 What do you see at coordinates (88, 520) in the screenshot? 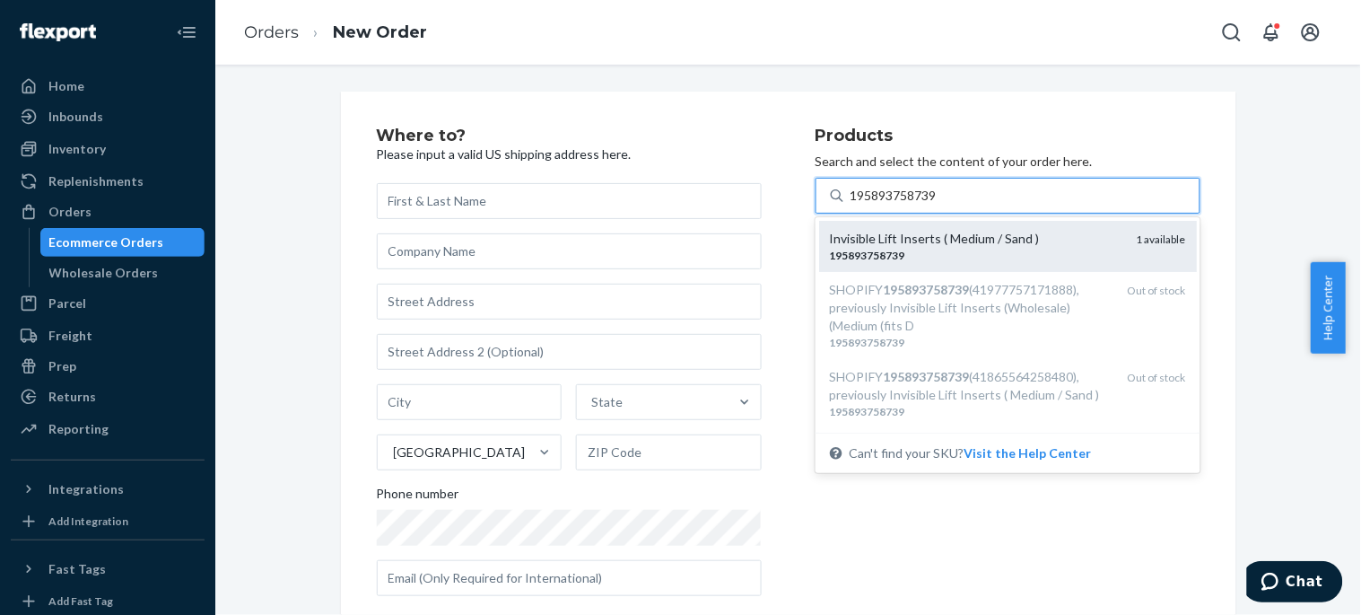
I see `div: Add Integration` at bounding box center [88, 520].